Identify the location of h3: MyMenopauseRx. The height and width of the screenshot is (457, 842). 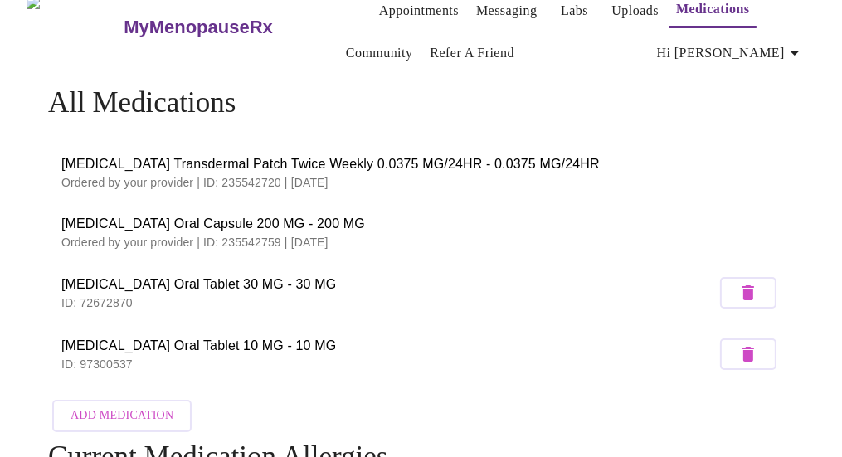
(198, 27).